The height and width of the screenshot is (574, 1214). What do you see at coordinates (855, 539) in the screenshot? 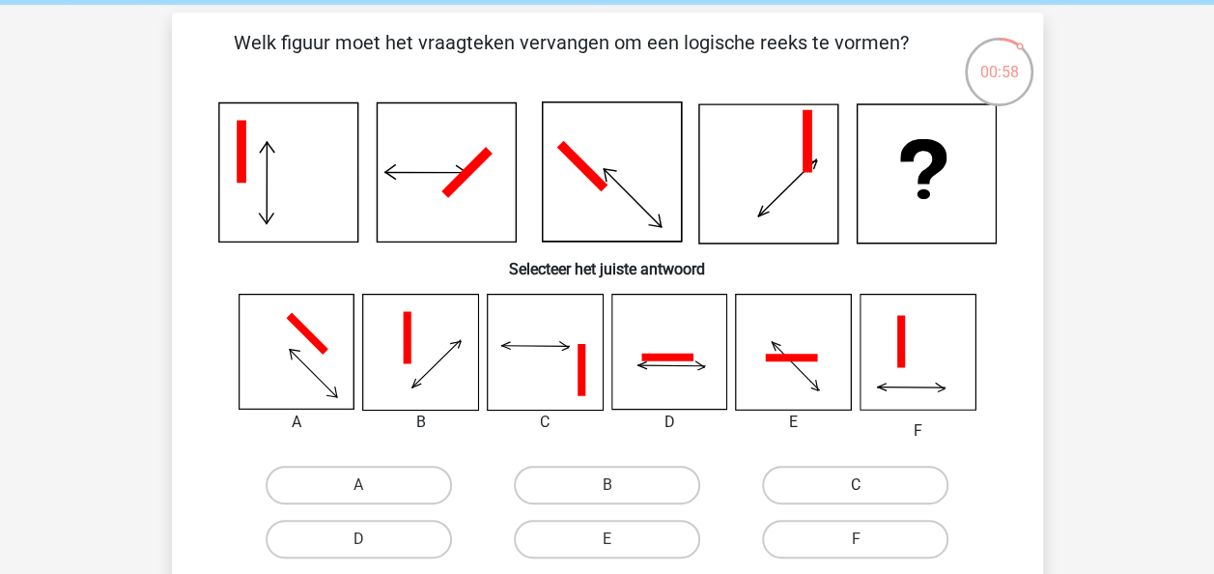
I see `label: F` at bounding box center [855, 539].